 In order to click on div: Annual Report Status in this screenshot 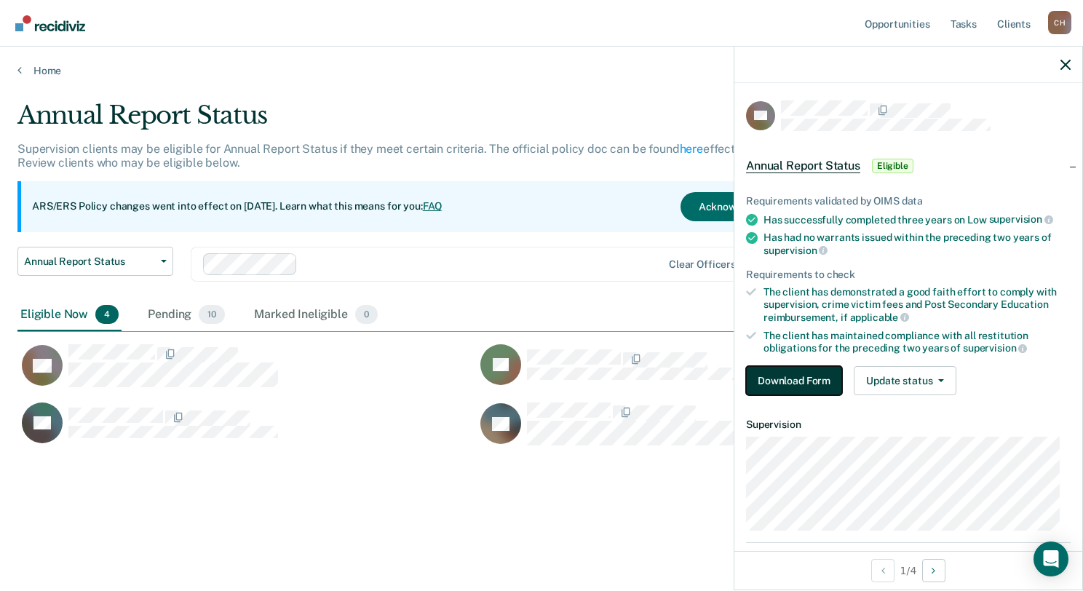, I will do `click(424, 121)`.